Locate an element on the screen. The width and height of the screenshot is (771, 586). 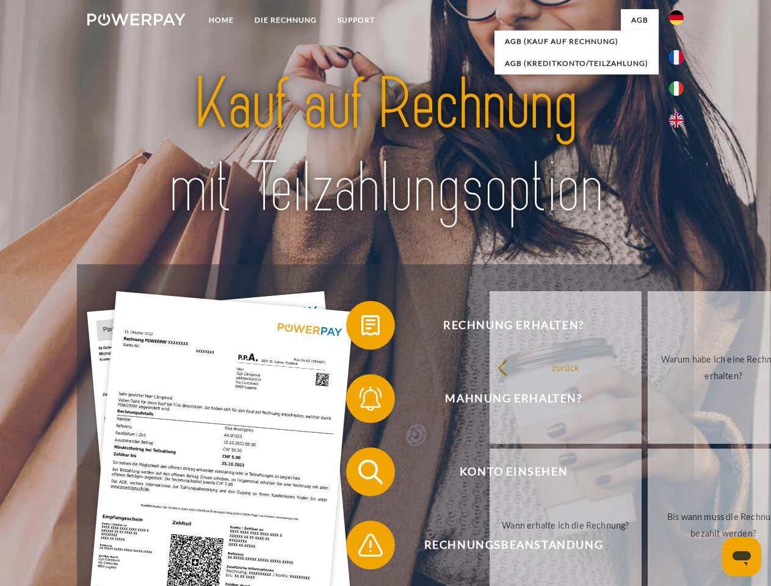
a: Rechnung erhalten? is located at coordinates (505, 326).